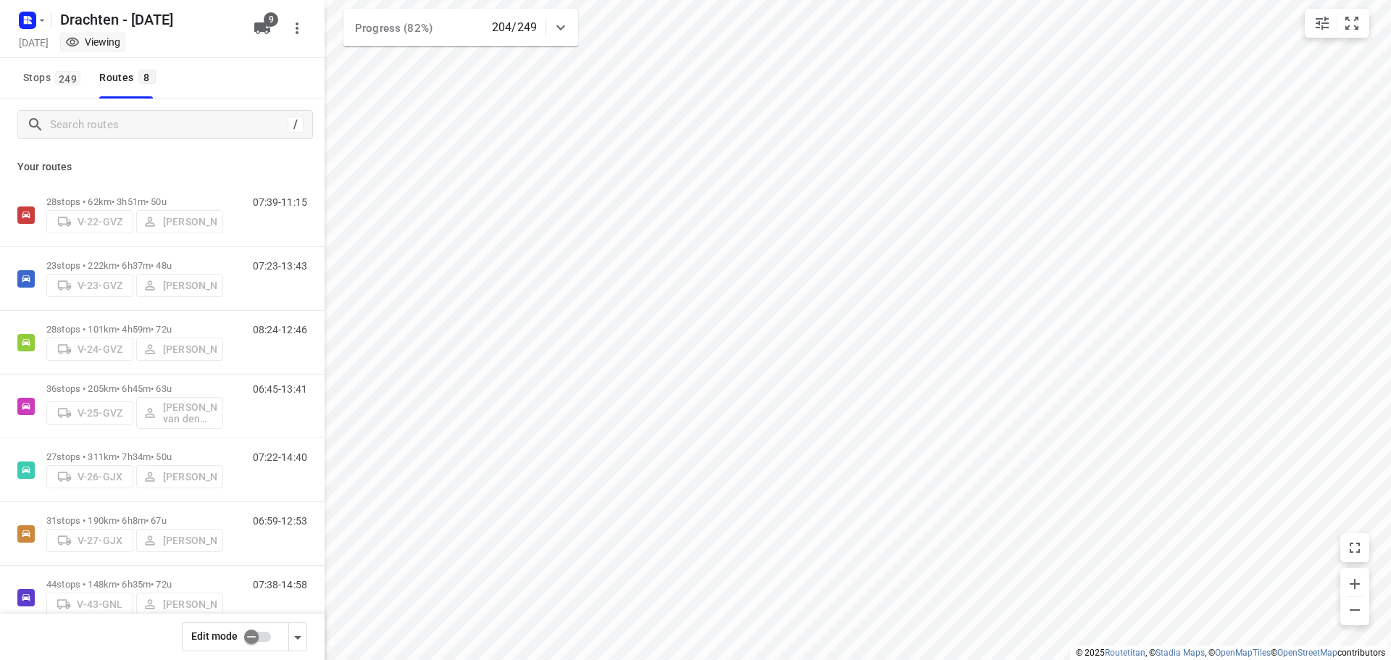 The height and width of the screenshot is (660, 1391). What do you see at coordinates (514, 28) in the screenshot?
I see `p: 204/249` at bounding box center [514, 28].